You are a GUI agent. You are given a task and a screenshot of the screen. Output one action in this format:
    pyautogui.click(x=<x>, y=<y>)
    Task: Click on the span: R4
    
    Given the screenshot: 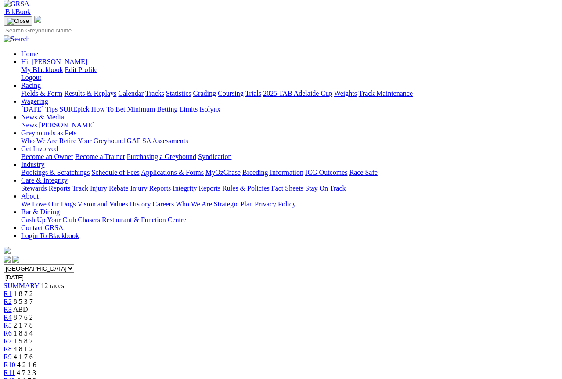 What is the action you would take?
    pyautogui.click(x=7, y=317)
    